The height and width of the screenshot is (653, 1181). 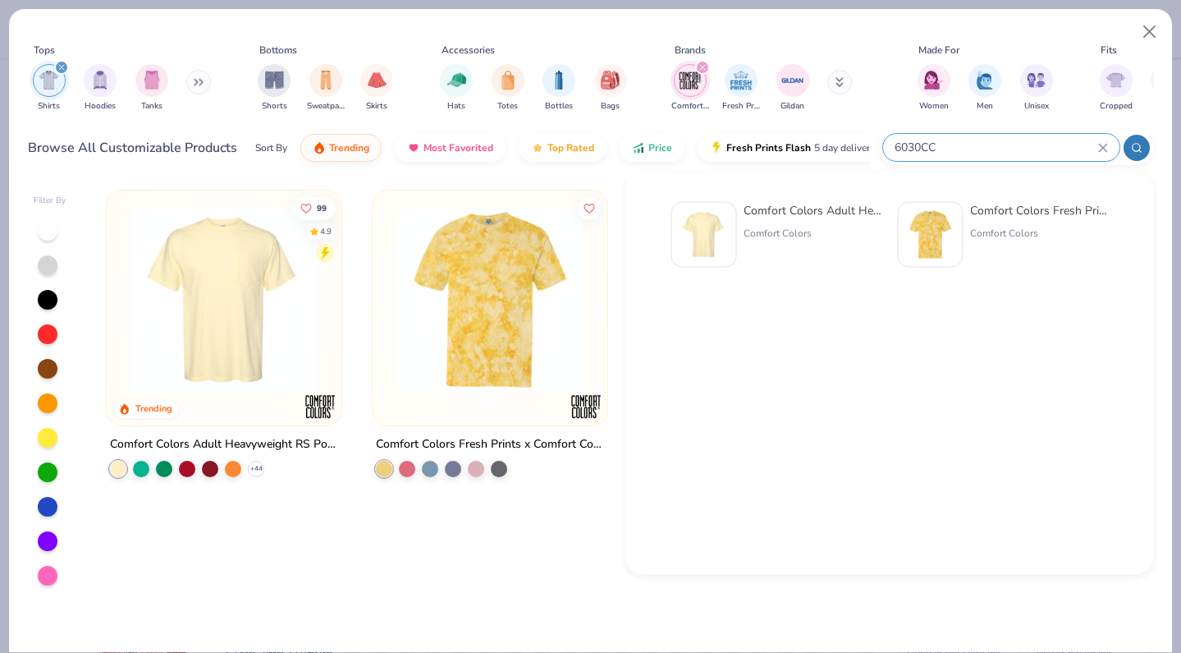 I want to click on div: Filter By, so click(x=50, y=200).